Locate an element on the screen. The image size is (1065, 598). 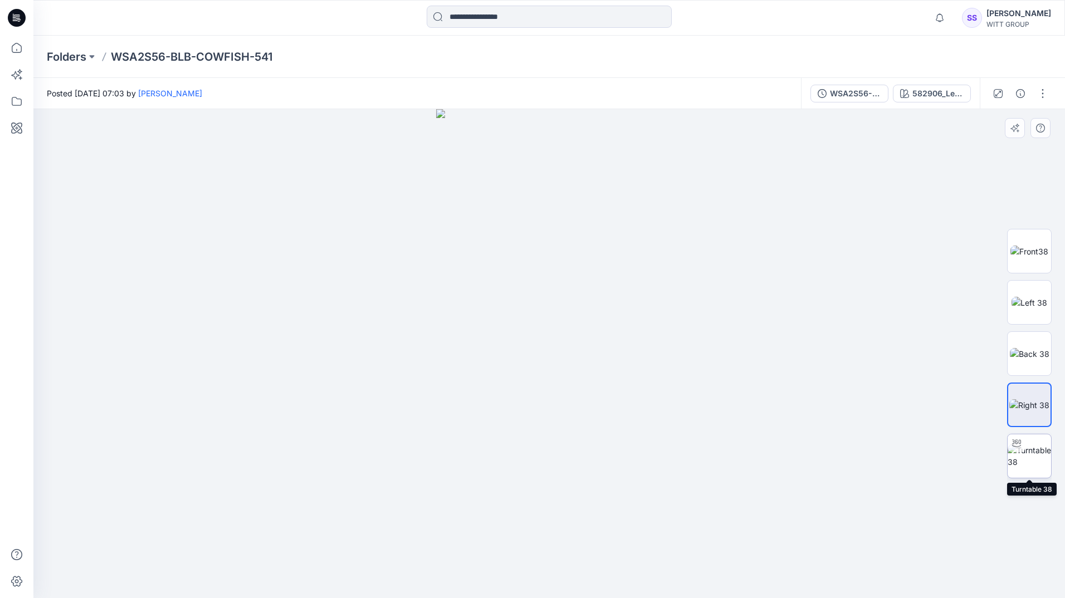
p: WSA2S56-BLB-COWFISH-541 is located at coordinates (192, 57).